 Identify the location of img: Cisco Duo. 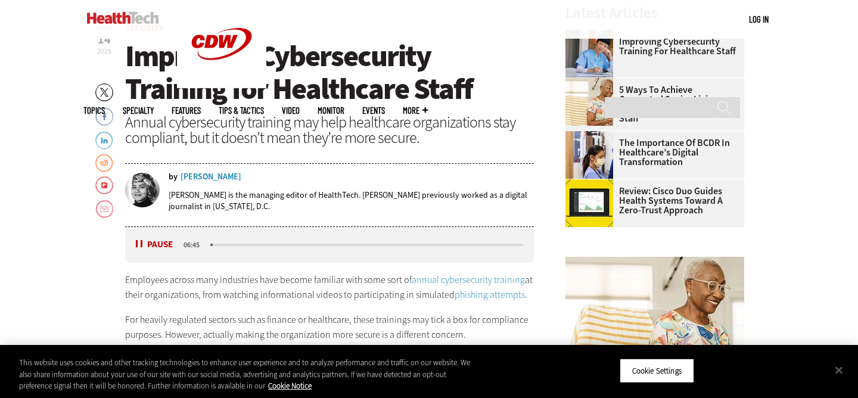
(589, 203).